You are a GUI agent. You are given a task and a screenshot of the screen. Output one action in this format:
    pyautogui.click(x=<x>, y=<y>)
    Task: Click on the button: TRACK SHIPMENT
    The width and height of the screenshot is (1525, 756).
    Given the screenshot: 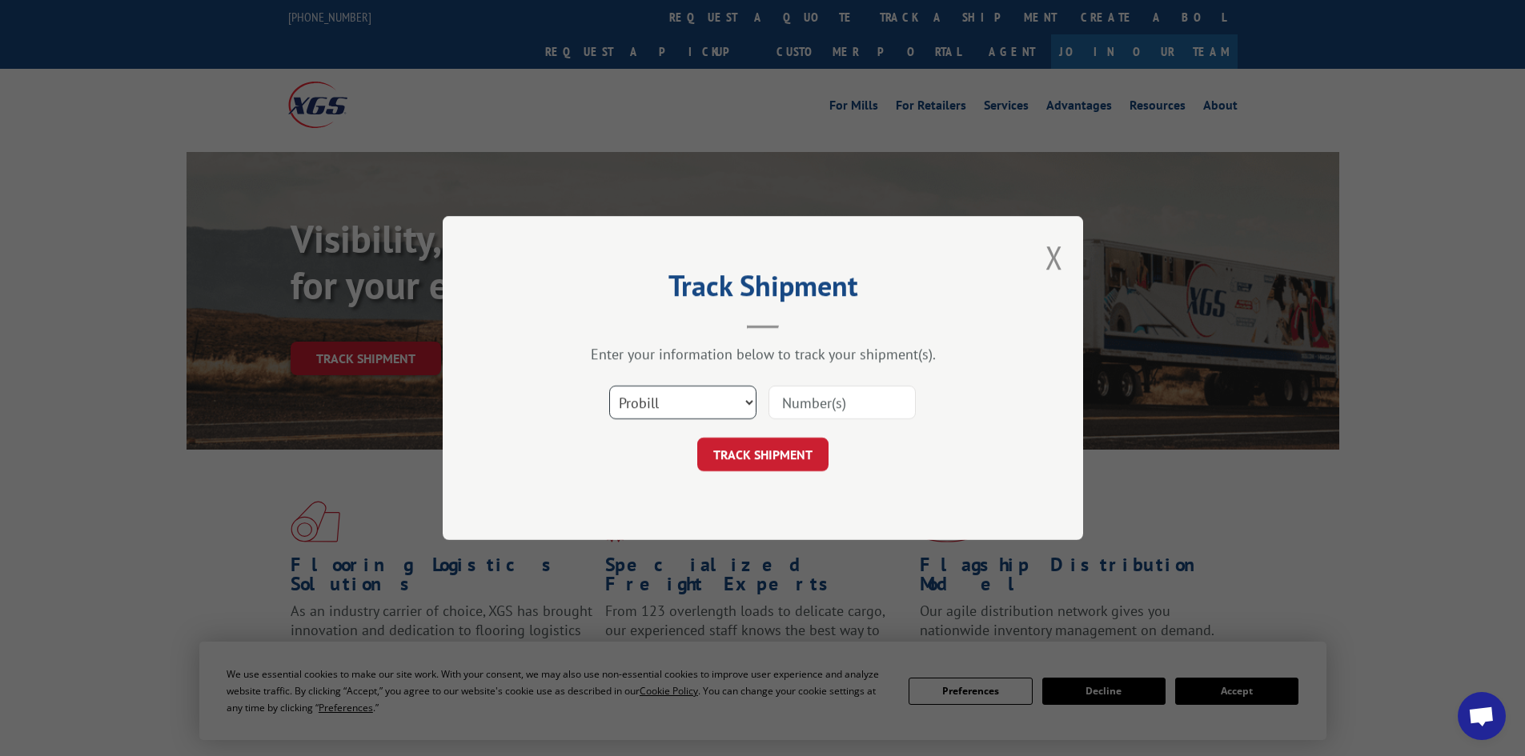 What is the action you would take?
    pyautogui.click(x=763, y=455)
    